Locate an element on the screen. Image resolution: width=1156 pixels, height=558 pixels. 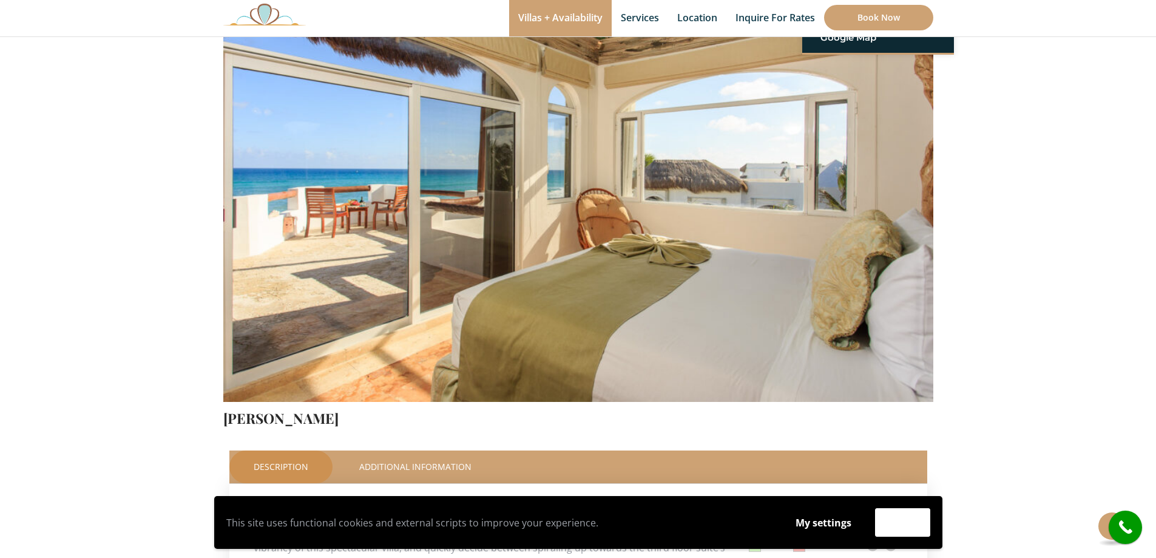
p: This site uses functional cookies and external scripts to improve your experience. is located at coordinates (499, 523).